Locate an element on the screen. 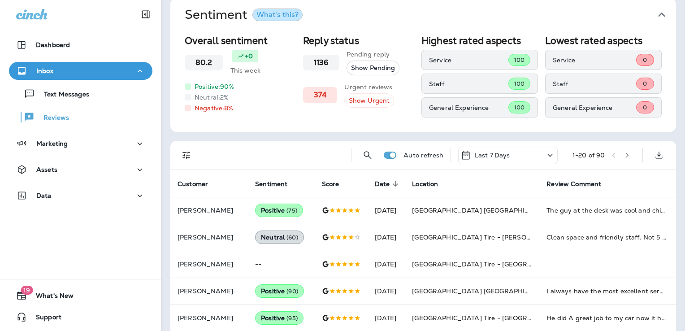 Image resolution: width=685 pixels, height=331 pixels. h2: Lowest rated aspects is located at coordinates (603, 40).